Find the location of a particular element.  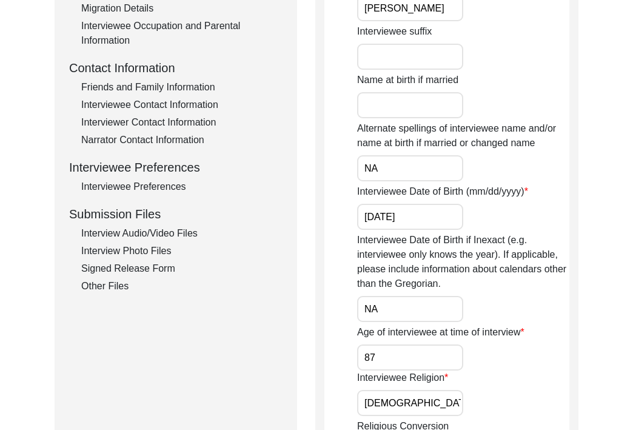

label: Name at birth if married is located at coordinates (408, 80).